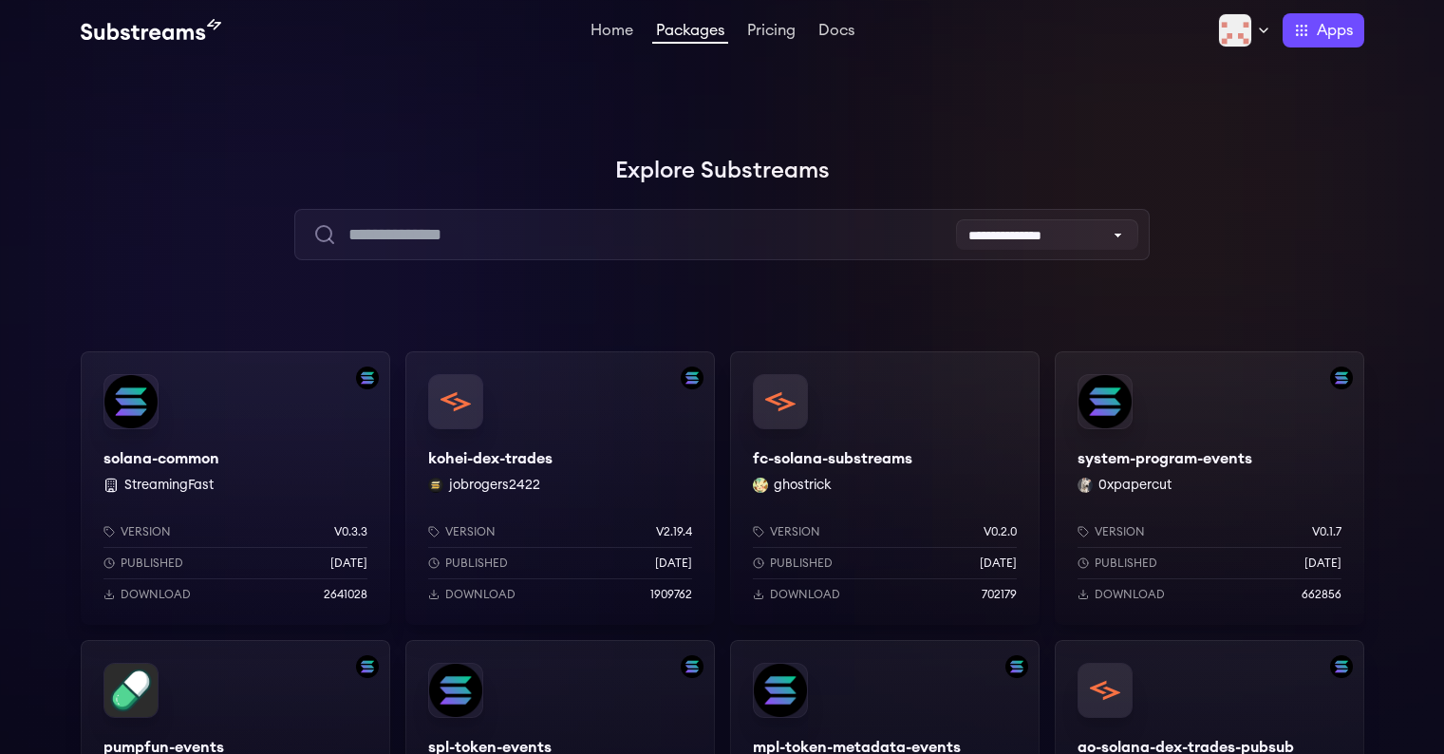  I want to click on img: Substream's logo, so click(151, 30).